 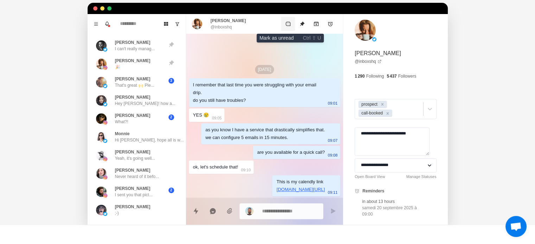 I want to click on a: @inboxshq, so click(x=368, y=62).